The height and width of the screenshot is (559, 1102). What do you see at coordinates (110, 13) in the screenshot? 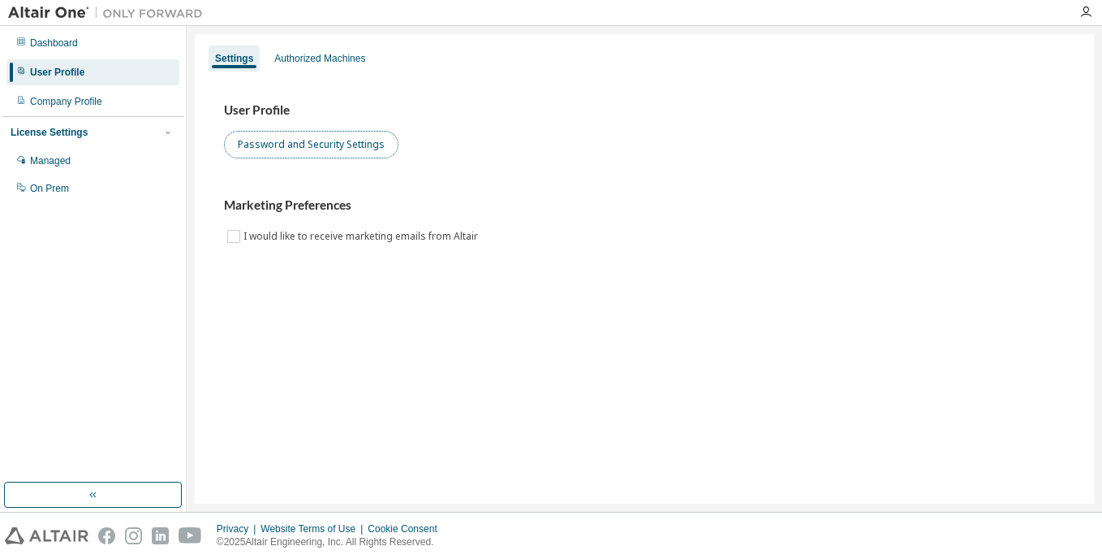
I see `img: Altair One` at bounding box center [110, 13].